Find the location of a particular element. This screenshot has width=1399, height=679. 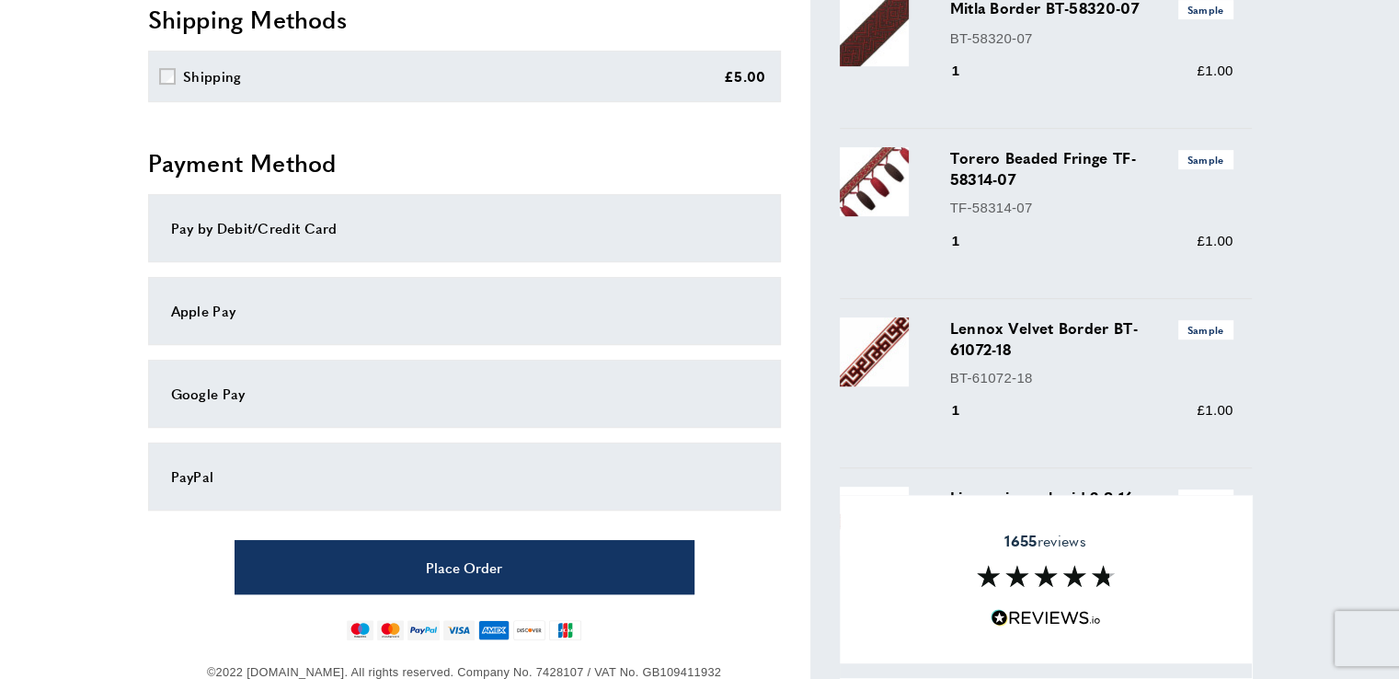

p: BT-61072-18 is located at coordinates (1092, 378).